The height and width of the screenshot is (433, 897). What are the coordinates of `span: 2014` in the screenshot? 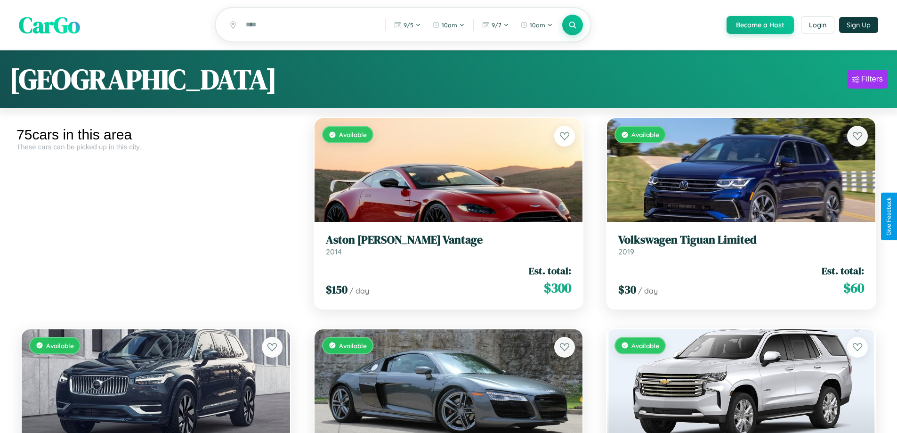 It's located at (334, 252).